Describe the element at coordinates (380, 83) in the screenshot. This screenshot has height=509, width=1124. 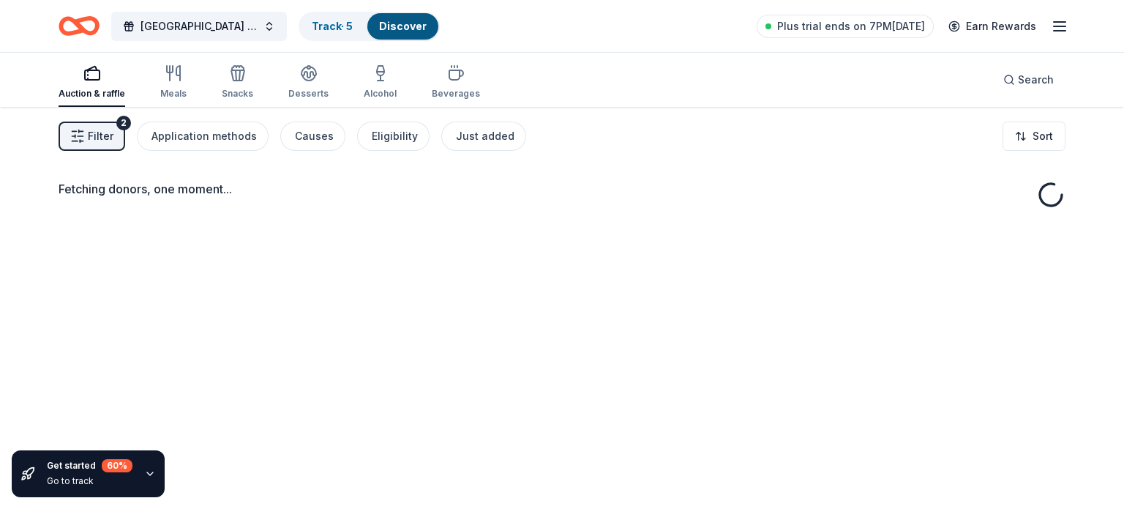
I see `button: Alcohol` at that location.